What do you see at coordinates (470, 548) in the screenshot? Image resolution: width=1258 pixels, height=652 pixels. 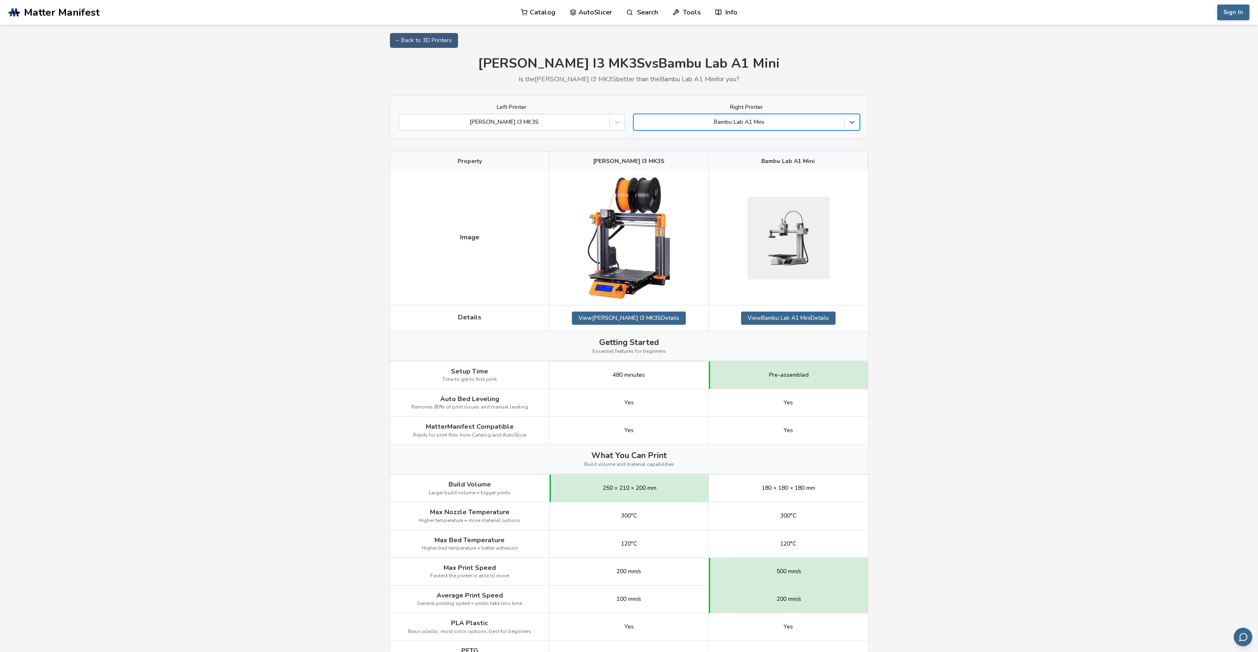 I see `span: Higher bed temperature = better adhesion` at bounding box center [470, 548].